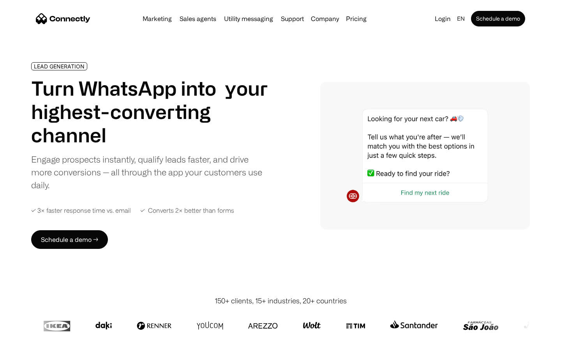  Describe the element at coordinates (69, 240) in the screenshot. I see `a: Schedule a demo →` at that location.